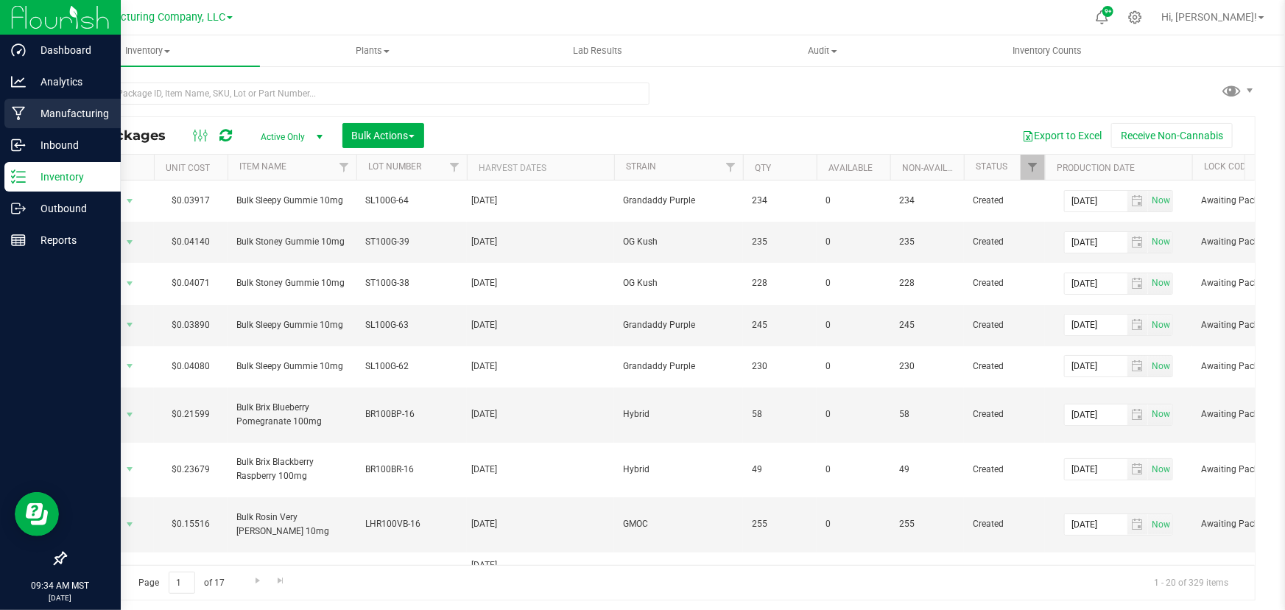  What do you see at coordinates (70, 50) in the screenshot?
I see `p: Dashboard` at bounding box center [70, 50].